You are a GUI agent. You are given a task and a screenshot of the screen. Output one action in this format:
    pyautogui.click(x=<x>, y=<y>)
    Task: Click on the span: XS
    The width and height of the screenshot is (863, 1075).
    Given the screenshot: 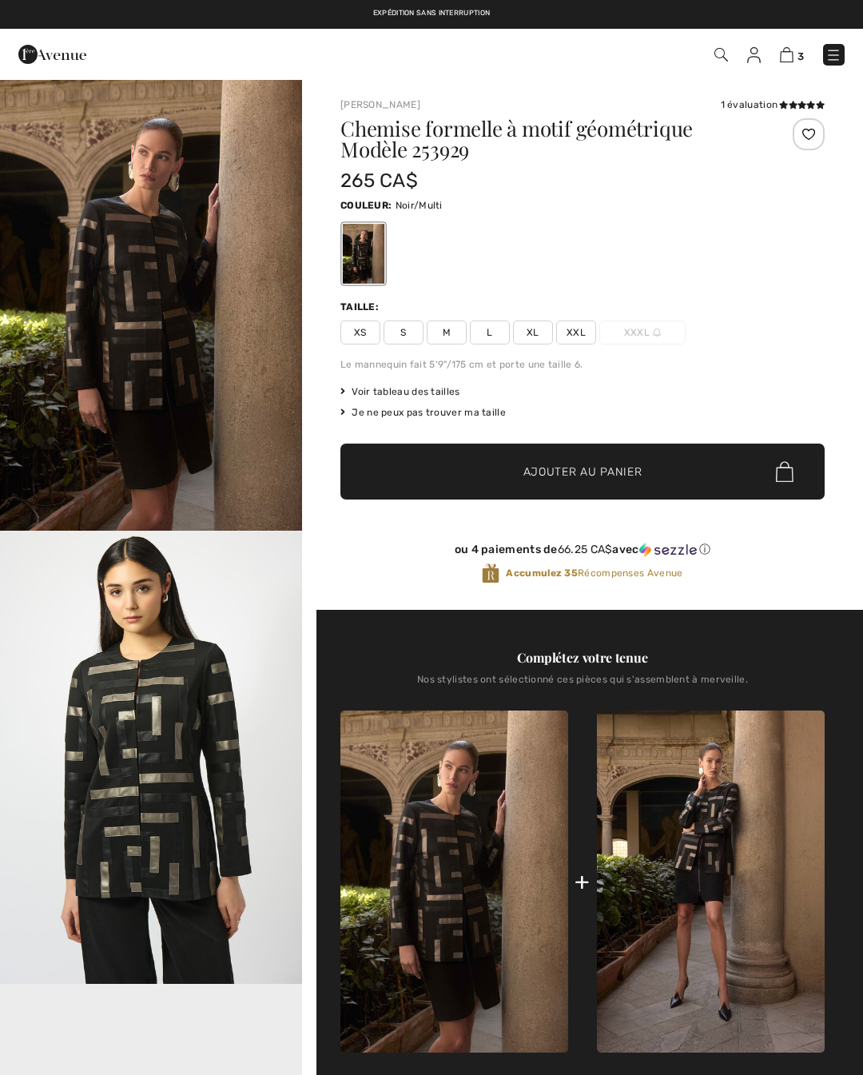 What is the action you would take?
    pyautogui.click(x=361, y=333)
    